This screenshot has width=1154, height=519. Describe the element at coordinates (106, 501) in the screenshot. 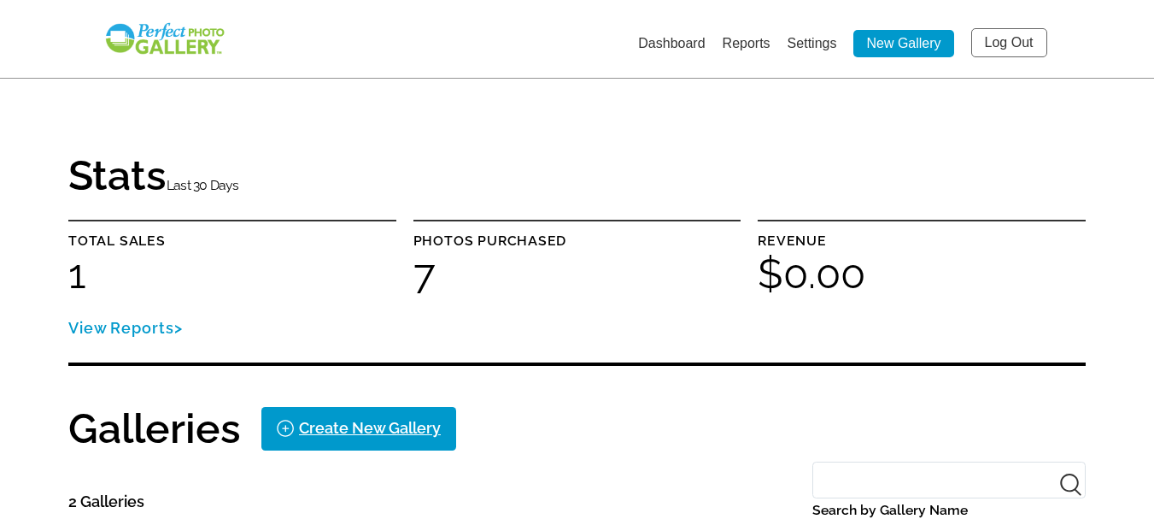

I see `span: 2 Galleries` at that location.